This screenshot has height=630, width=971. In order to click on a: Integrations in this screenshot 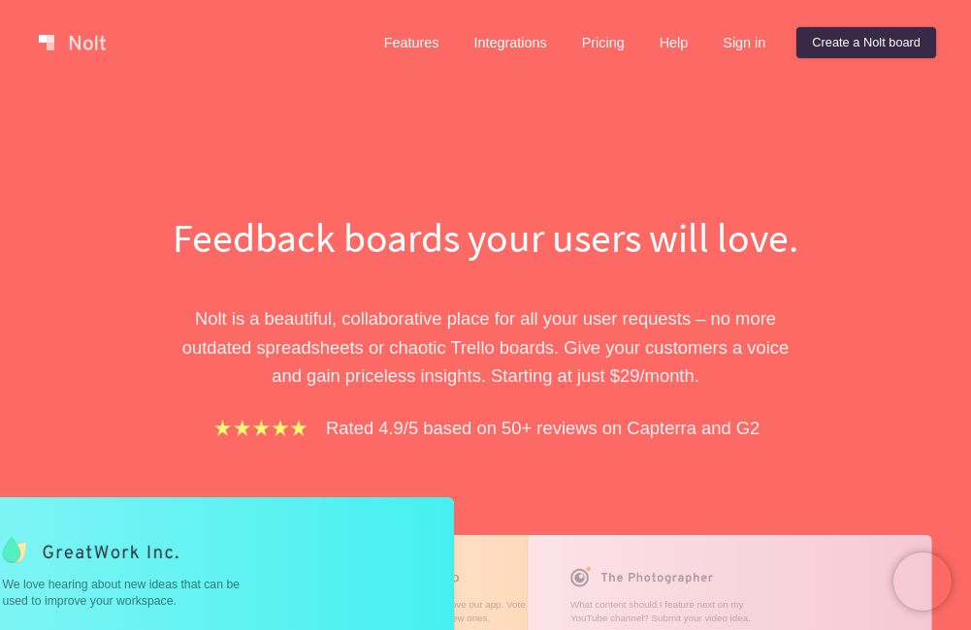, I will do `click(509, 43)`.